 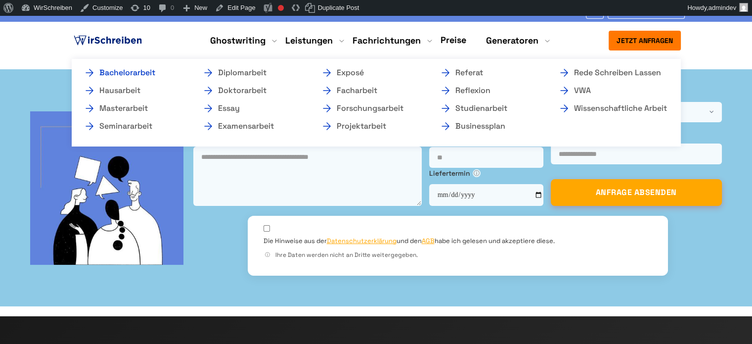 What do you see at coordinates (370, 108) in the screenshot?
I see `a: Forschungsarbeit` at bounding box center [370, 108].